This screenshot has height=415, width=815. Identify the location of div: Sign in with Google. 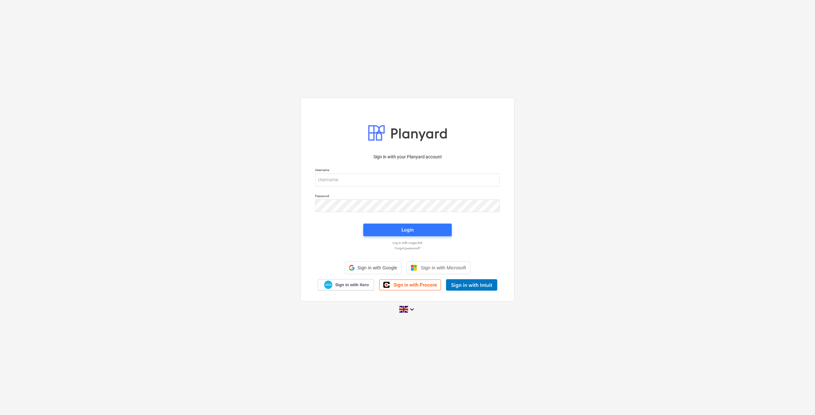
(373, 268).